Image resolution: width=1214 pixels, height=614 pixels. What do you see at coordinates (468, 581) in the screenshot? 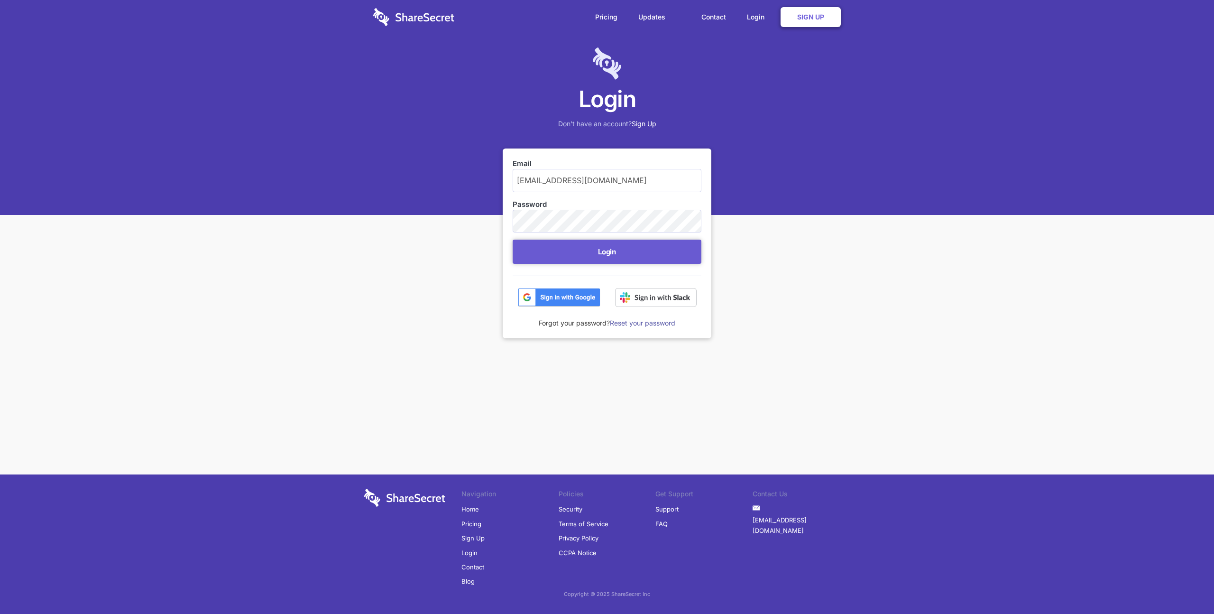
I see `a: Blog` at bounding box center [468, 581].